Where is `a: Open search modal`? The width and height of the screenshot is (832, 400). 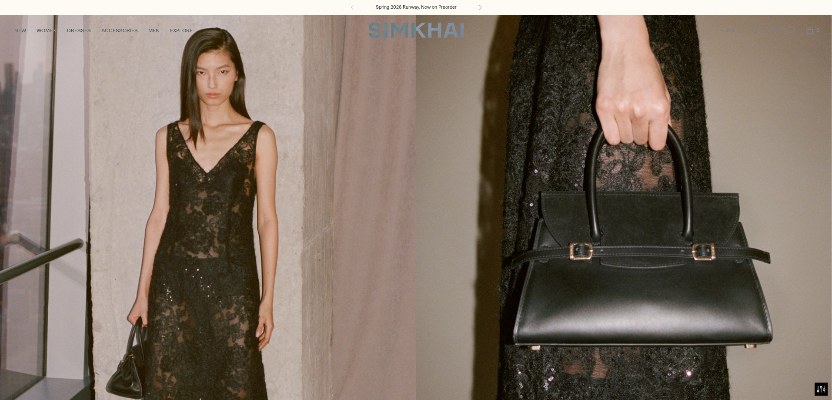 a: Open search modal is located at coordinates (755, 30).